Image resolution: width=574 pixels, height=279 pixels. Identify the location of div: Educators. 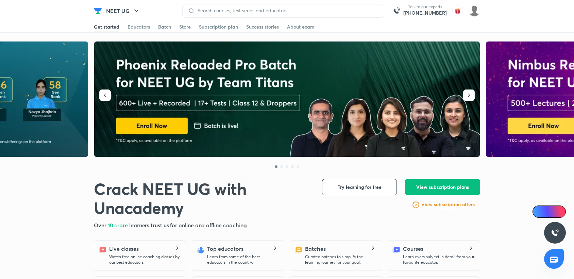
(139, 27).